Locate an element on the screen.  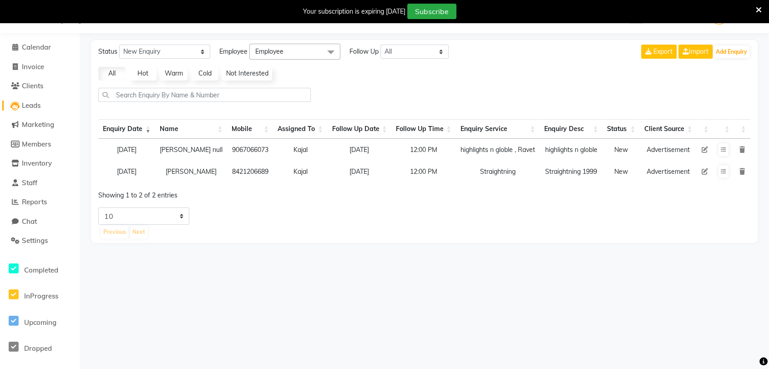
th: Enquiry Service : activate to sort column ascending is located at coordinates (498, 129).